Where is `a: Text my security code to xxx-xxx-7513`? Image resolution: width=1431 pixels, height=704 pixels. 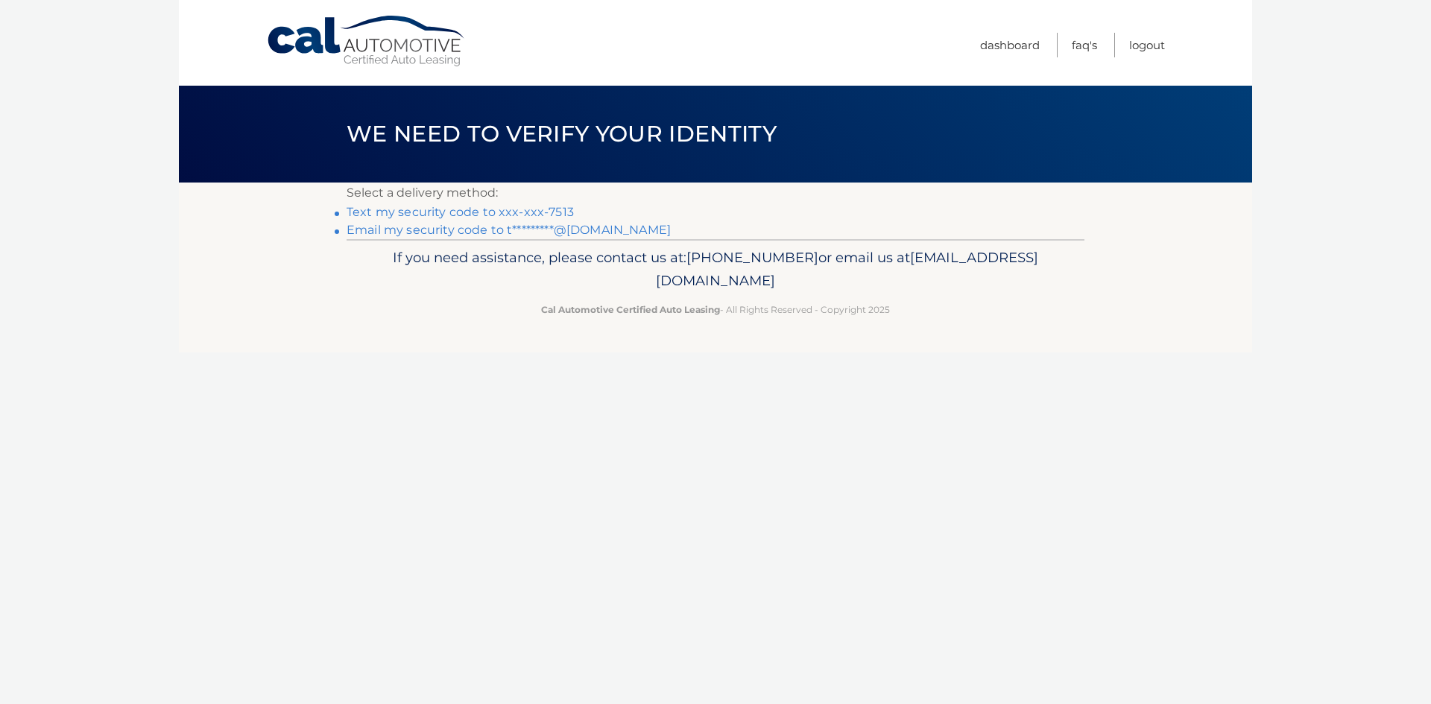
a: Text my security code to xxx-xxx-7513 is located at coordinates (460, 212).